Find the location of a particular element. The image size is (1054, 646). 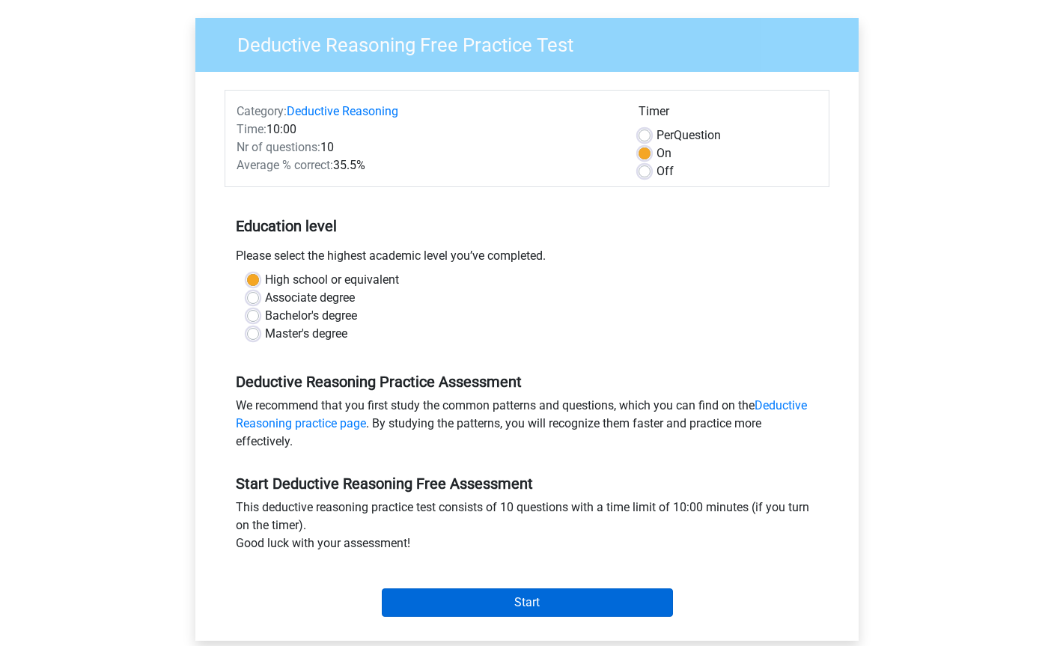

span: Per is located at coordinates (665, 136).